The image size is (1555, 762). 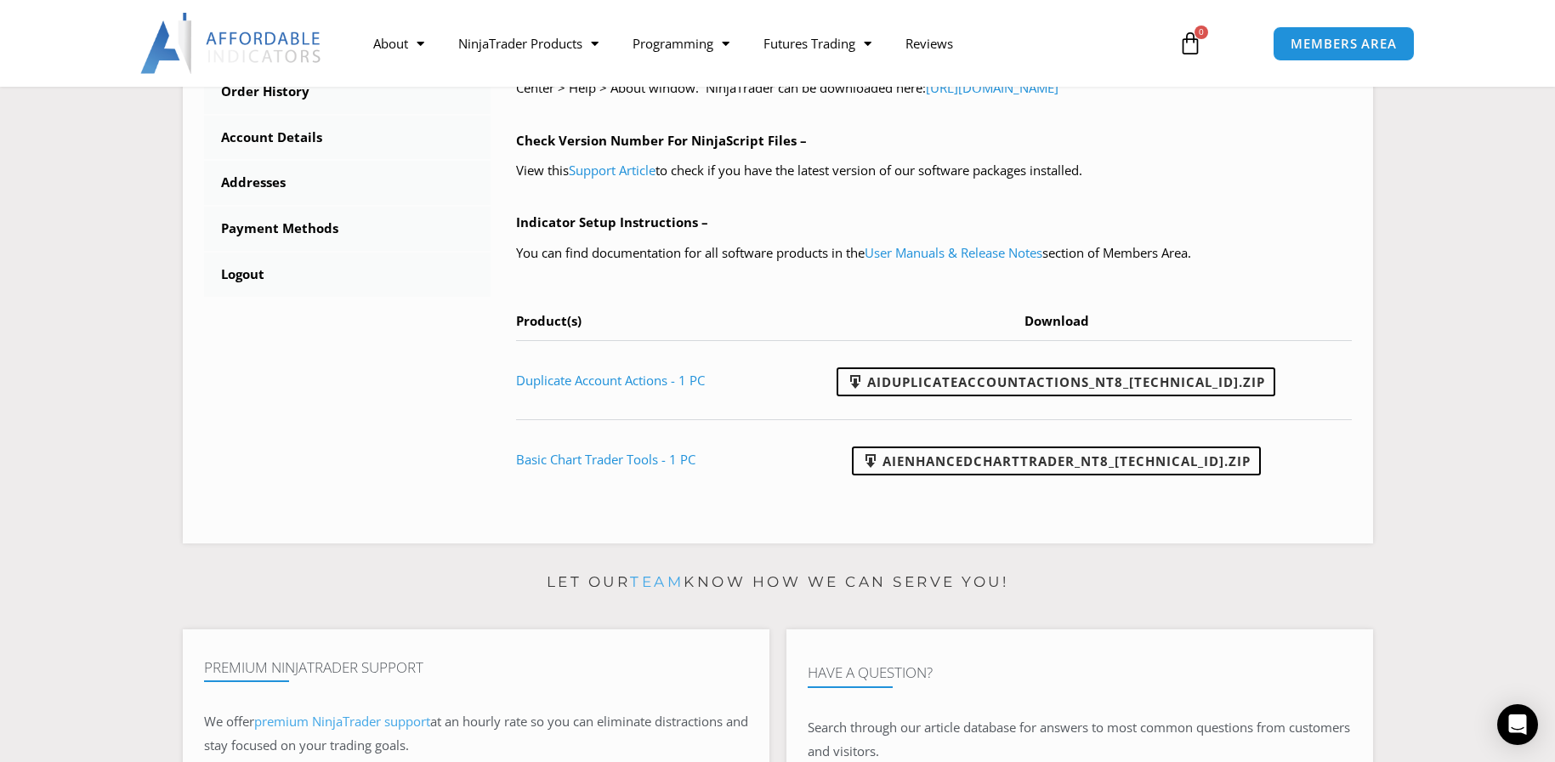 What do you see at coordinates (661, 140) in the screenshot?
I see `b: Check Version Number For NinjaScript Files –` at bounding box center [661, 140].